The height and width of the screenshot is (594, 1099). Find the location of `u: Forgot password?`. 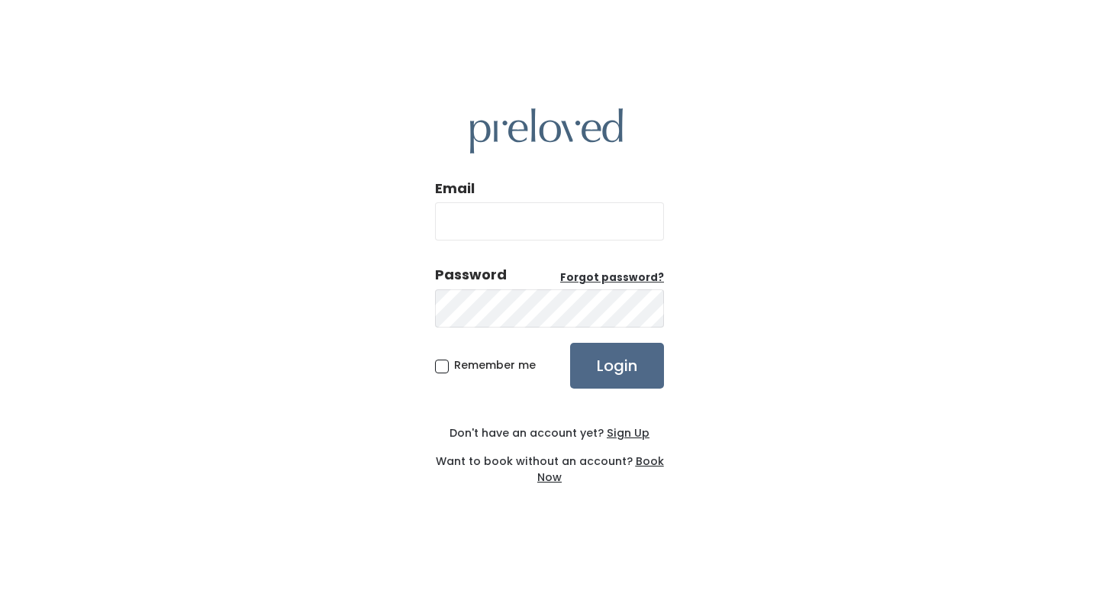

u: Forgot password? is located at coordinates (612, 277).